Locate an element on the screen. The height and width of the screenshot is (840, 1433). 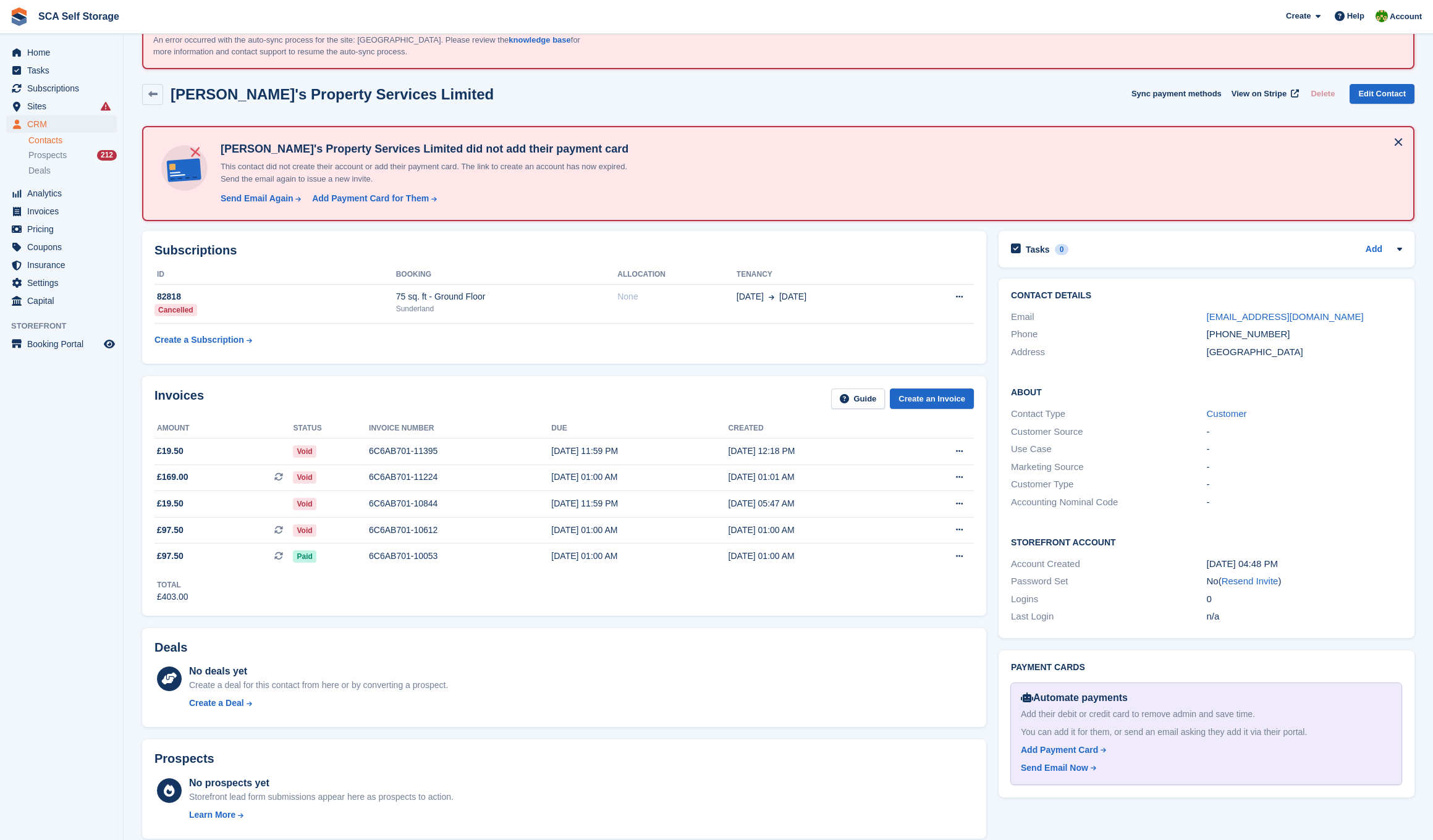
i: Smart entry sync failures have occurred is located at coordinates (105, 106).